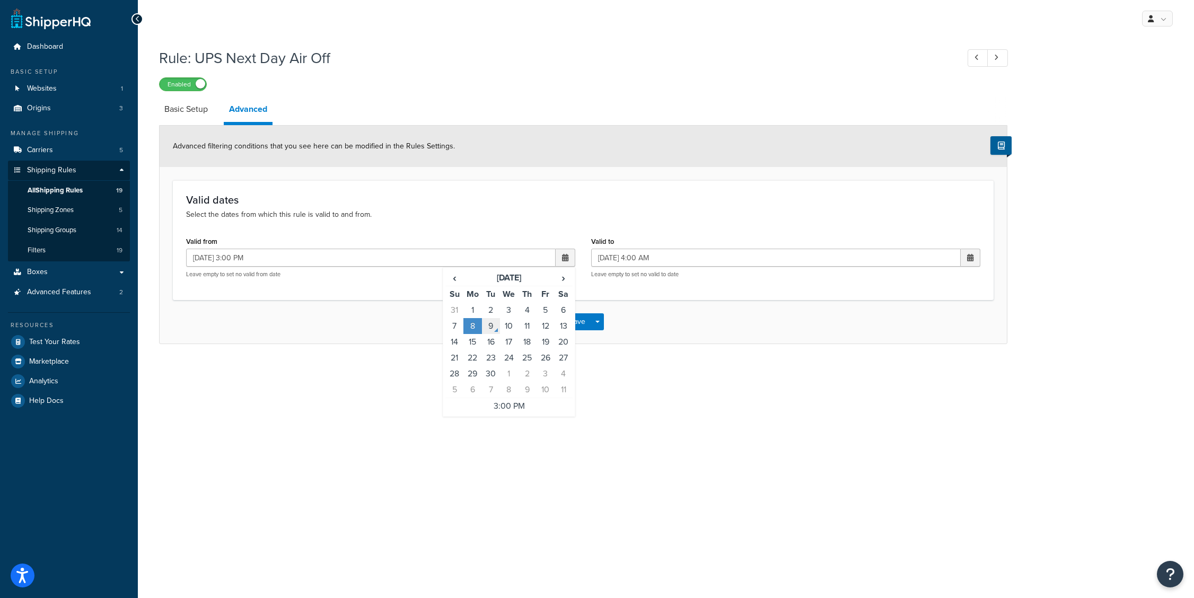 This screenshot has width=1194, height=598. I want to click on div: Basic Setup, so click(69, 72).